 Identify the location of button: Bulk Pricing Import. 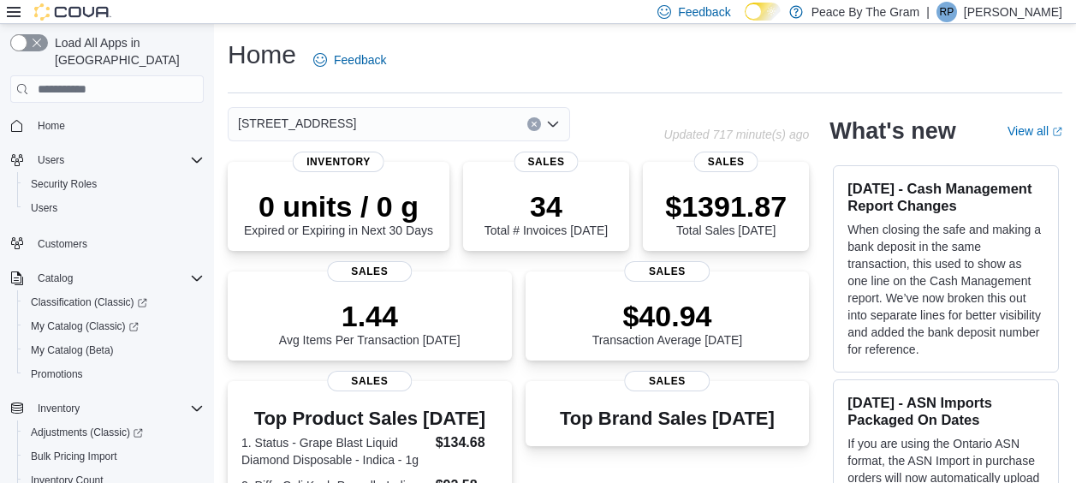
(114, 456).